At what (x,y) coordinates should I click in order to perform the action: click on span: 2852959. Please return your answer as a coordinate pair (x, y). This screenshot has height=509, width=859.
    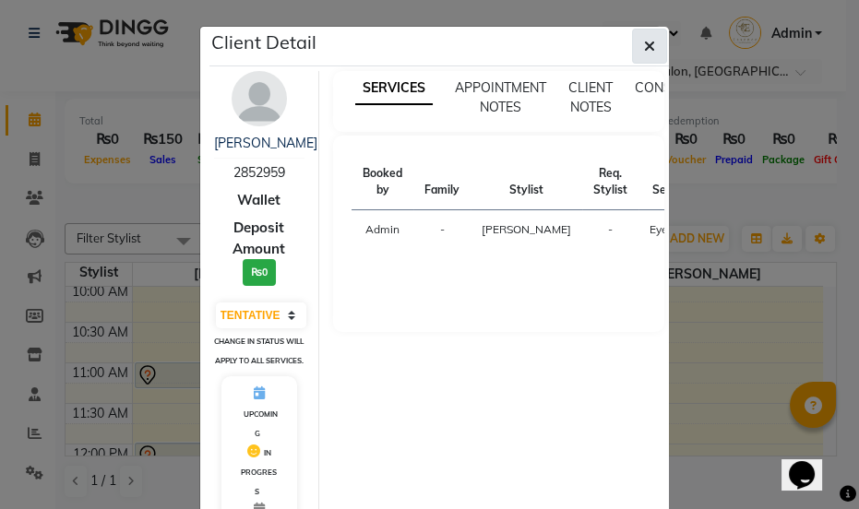
    Looking at the image, I should click on (259, 173).